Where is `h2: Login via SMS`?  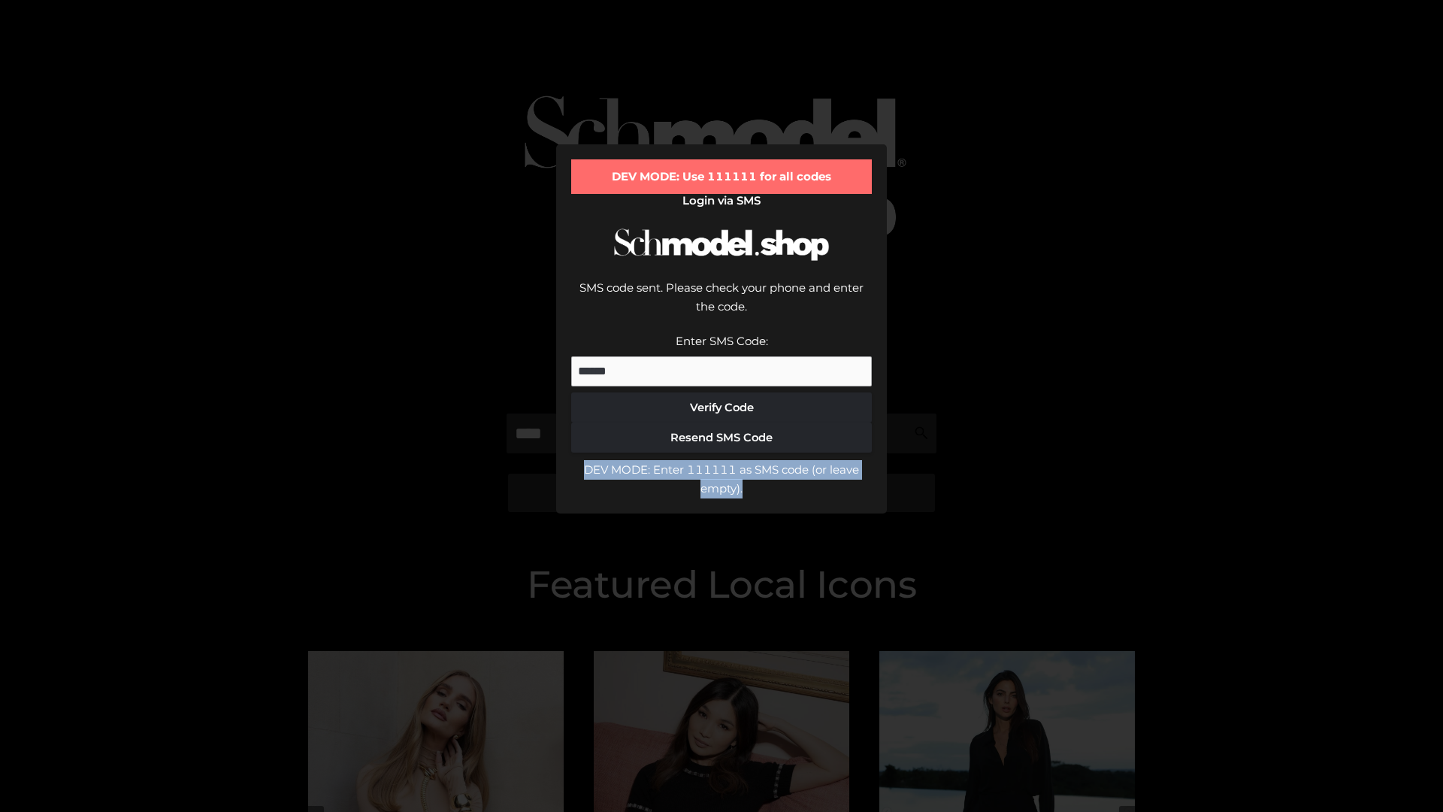 h2: Login via SMS is located at coordinates (722, 201).